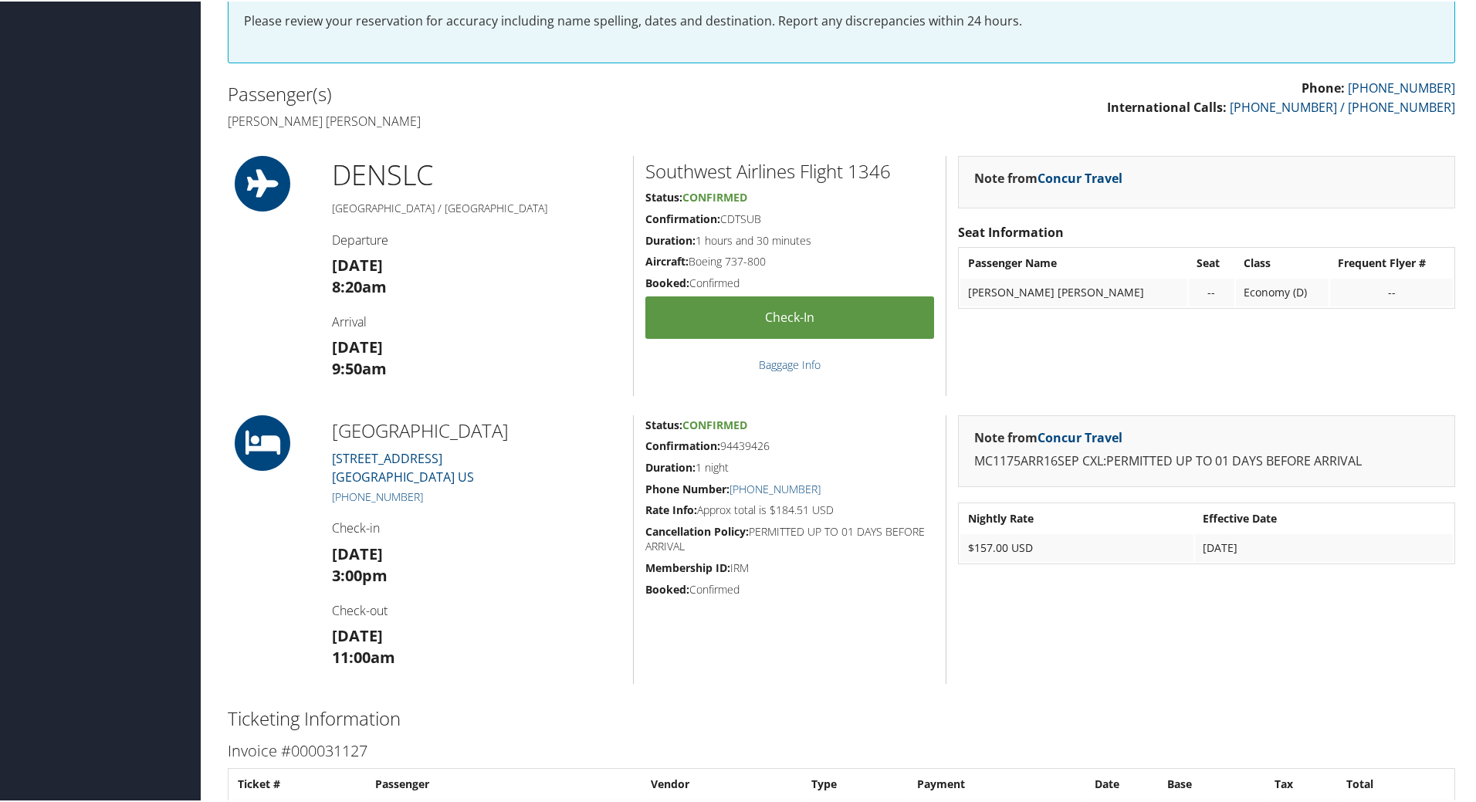 The image size is (1476, 802). I want to click on h4: Arrival, so click(476, 320).